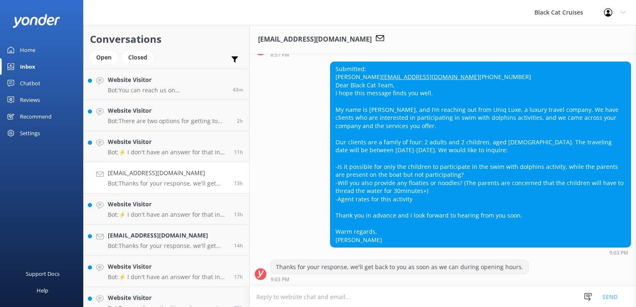 This screenshot has width=636, height=307. I want to click on div: Closed, so click(138, 57).